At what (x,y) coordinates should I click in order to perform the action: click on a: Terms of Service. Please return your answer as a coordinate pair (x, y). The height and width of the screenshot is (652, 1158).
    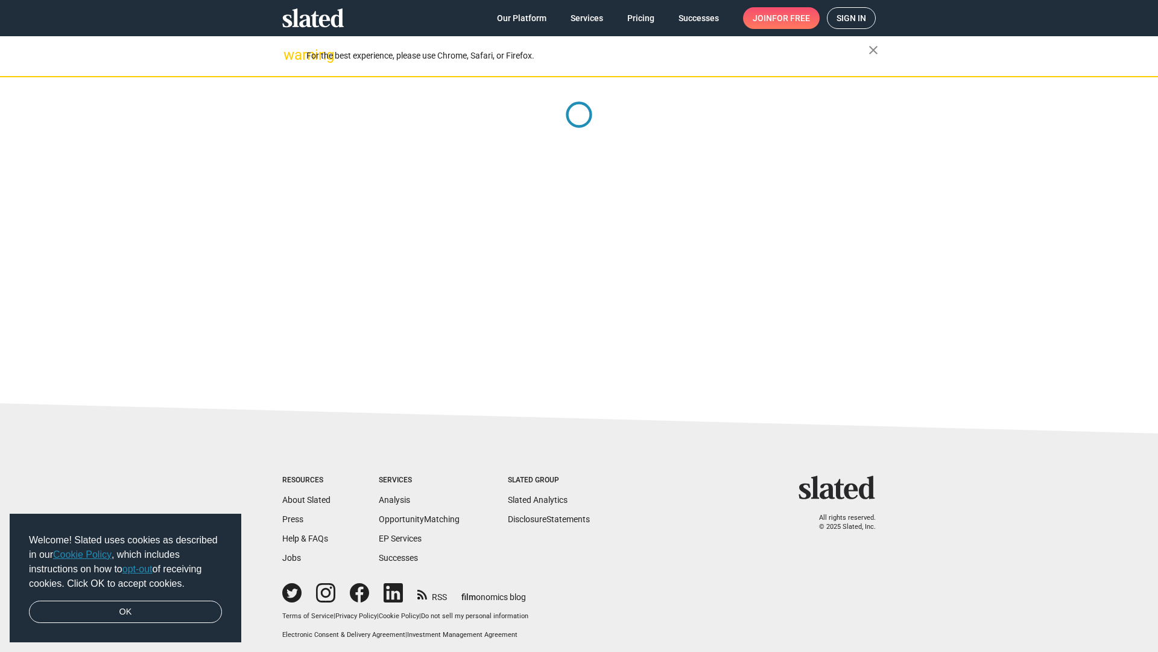
    Looking at the image, I should click on (308, 615).